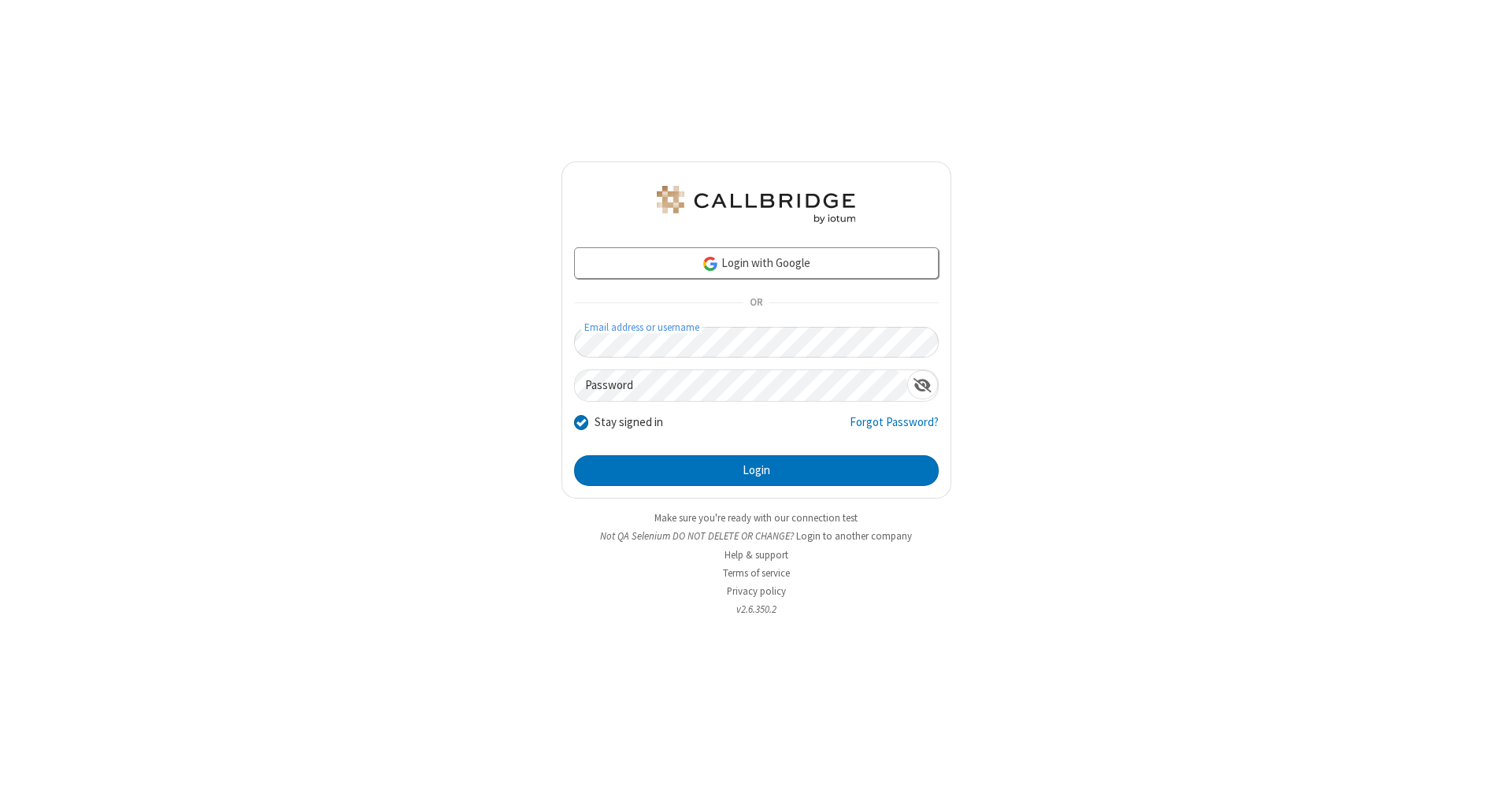 The width and height of the screenshot is (1512, 790). What do you see at coordinates (853, 535) in the screenshot?
I see `button: Login to another company` at bounding box center [853, 535].